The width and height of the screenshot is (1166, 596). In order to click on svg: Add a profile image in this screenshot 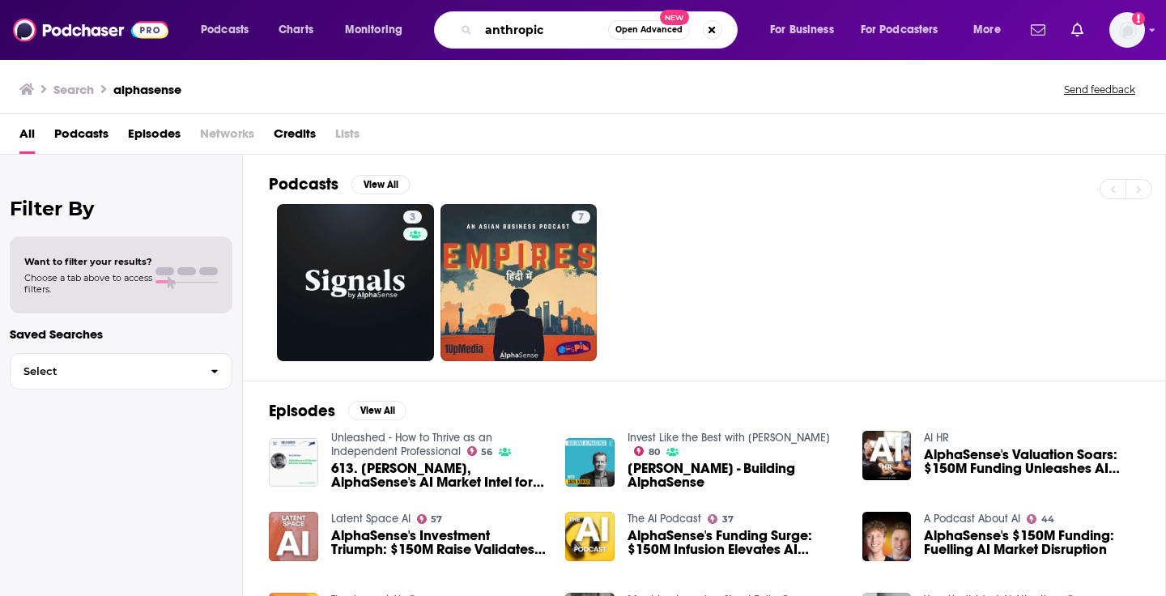, I will do `click(1139, 19)`.